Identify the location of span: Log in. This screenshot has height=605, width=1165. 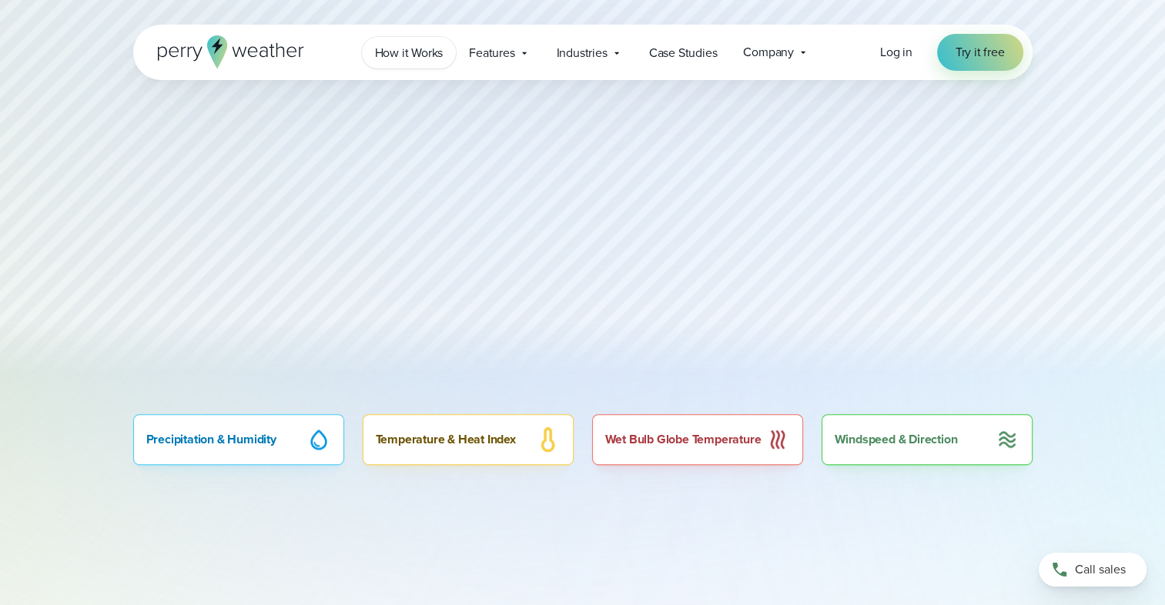
(896, 52).